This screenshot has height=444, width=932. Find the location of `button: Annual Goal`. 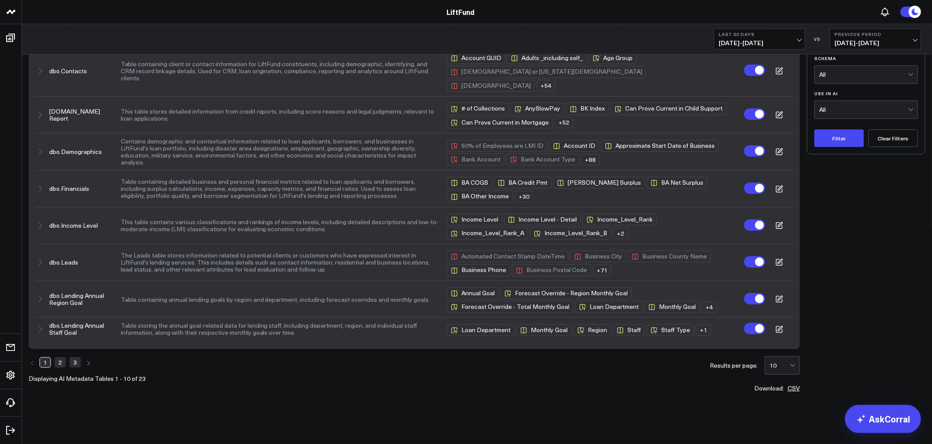

button: Annual Goal is located at coordinates (474, 293).